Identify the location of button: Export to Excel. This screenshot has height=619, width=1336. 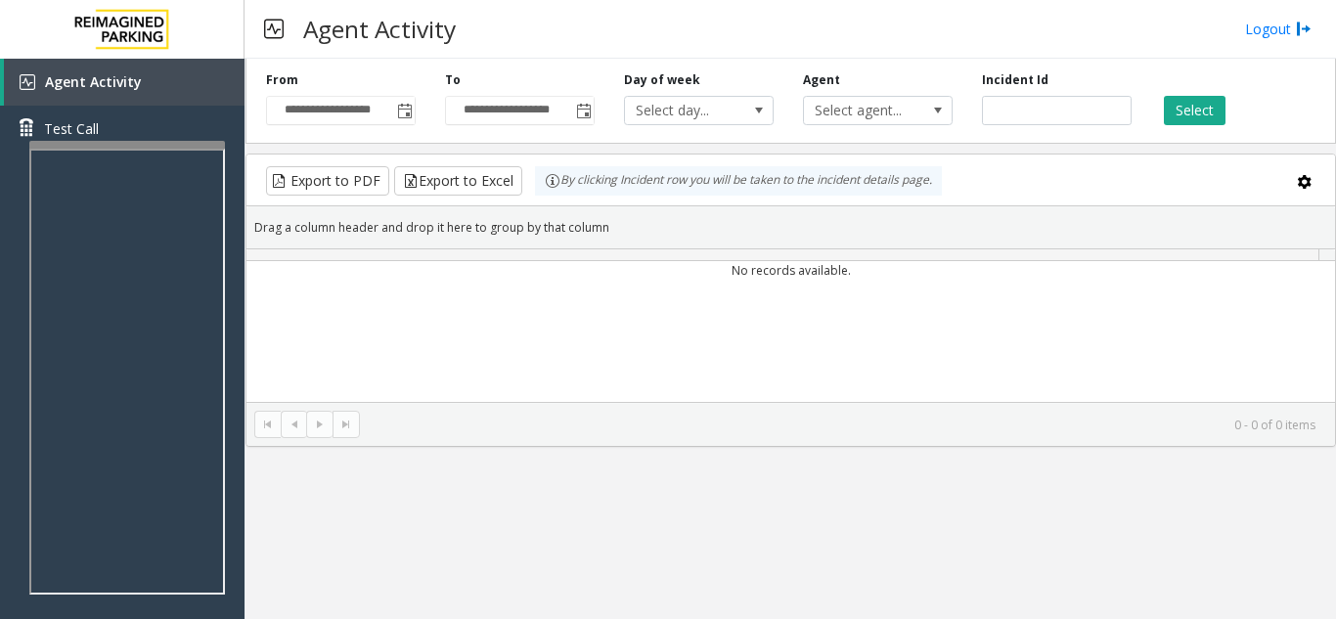
(458, 181).